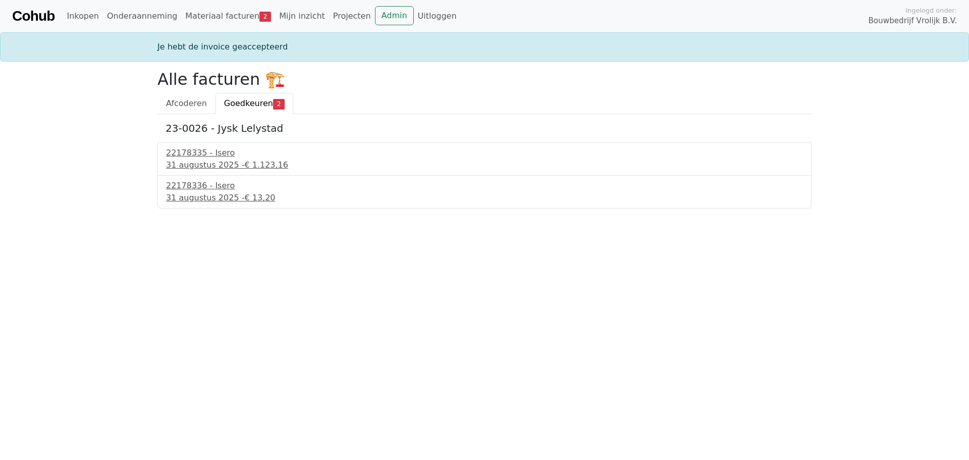 This screenshot has width=969, height=460. Describe the element at coordinates (484, 79) in the screenshot. I see `h2: Alle facturen 🏗️` at that location.